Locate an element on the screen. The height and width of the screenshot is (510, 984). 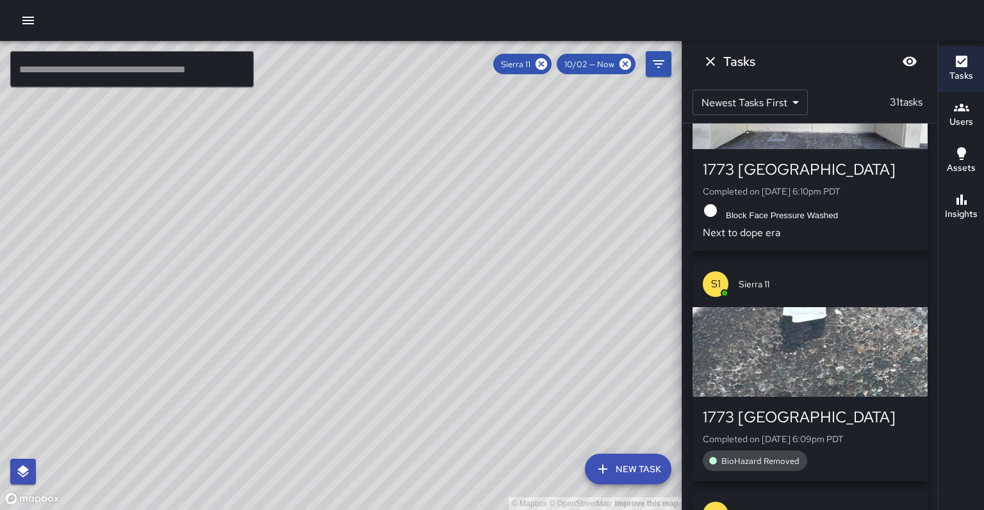
span: Block Face Pressure Washed is located at coordinates (781, 215).